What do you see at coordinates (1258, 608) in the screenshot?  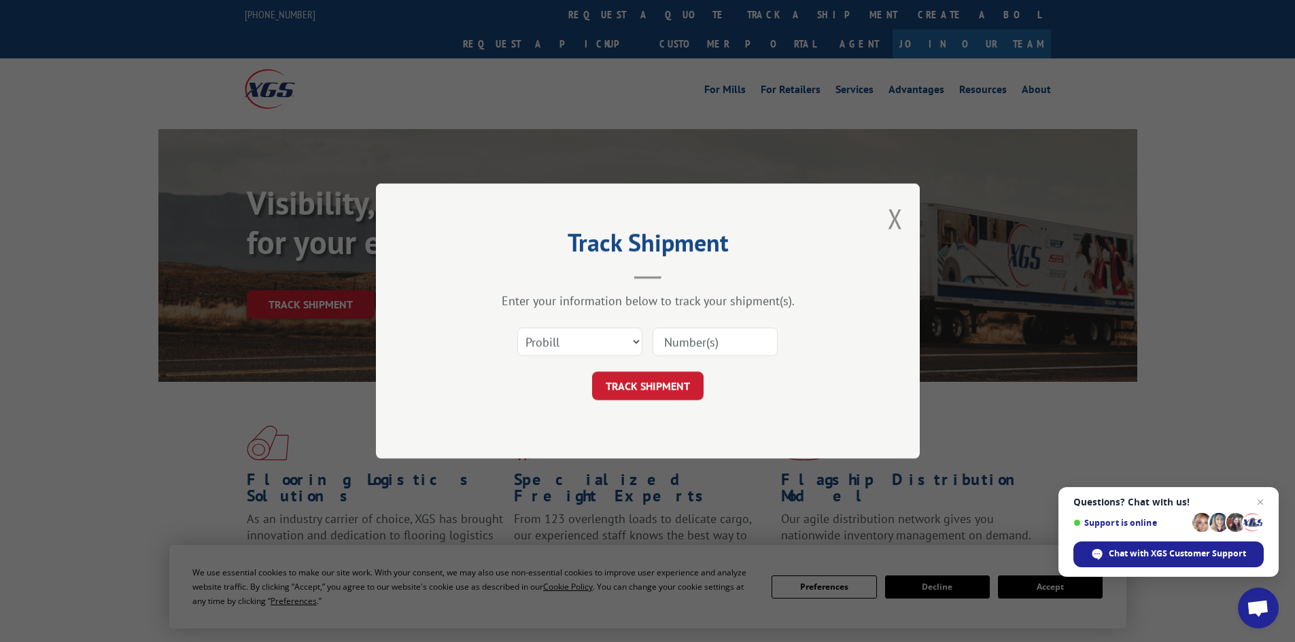 I see `div: Open chat` at bounding box center [1258, 608].